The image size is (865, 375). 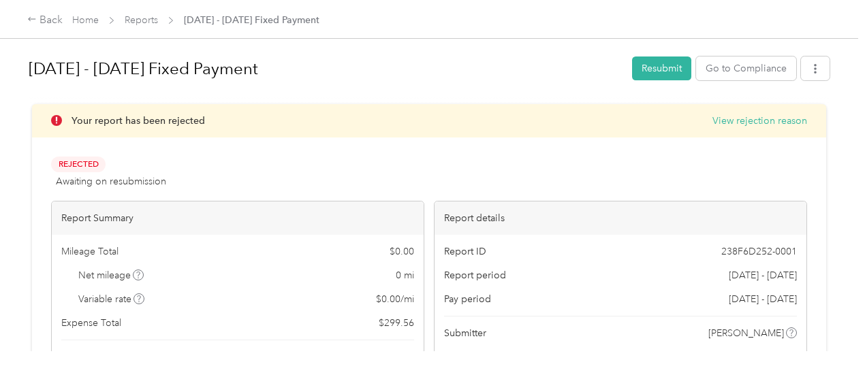 I want to click on h1: Sep 1 - 30, 2025 Fixed Payment, so click(x=326, y=69).